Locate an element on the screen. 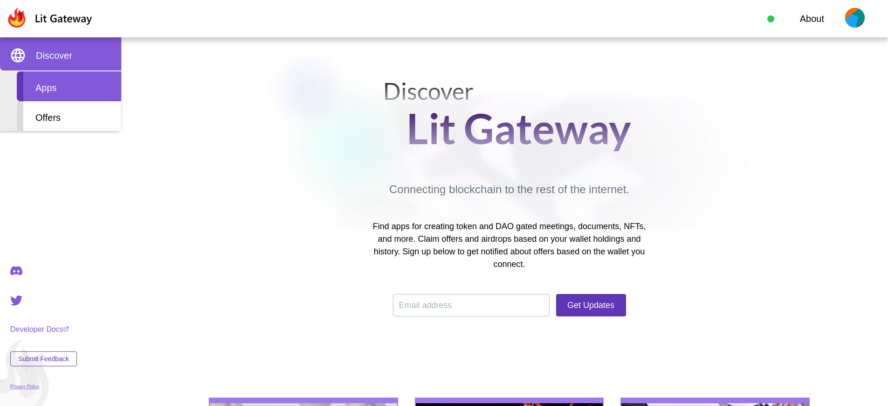 The height and width of the screenshot is (406, 888). h3: Discover is located at coordinates (507, 91).